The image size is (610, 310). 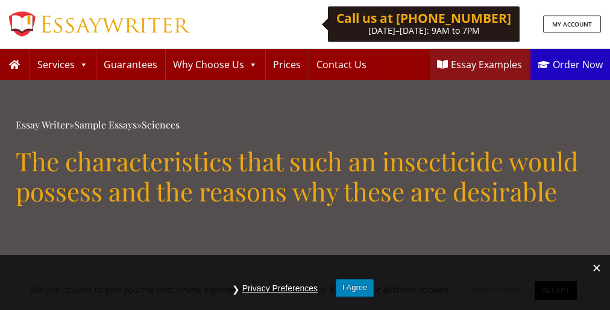 What do you see at coordinates (305, 176) in the screenshot?
I see `h1: The characteristics that such an insecticide would possess and the reasons why these are desirable` at bounding box center [305, 176].